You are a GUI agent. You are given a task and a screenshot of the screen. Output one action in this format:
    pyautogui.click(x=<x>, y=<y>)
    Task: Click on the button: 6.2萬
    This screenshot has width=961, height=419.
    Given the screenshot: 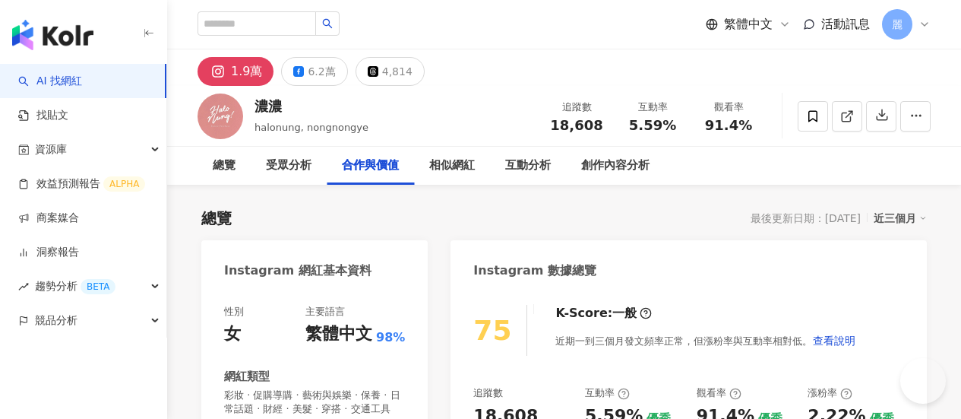 What is the action you would take?
    pyautogui.click(x=314, y=71)
    